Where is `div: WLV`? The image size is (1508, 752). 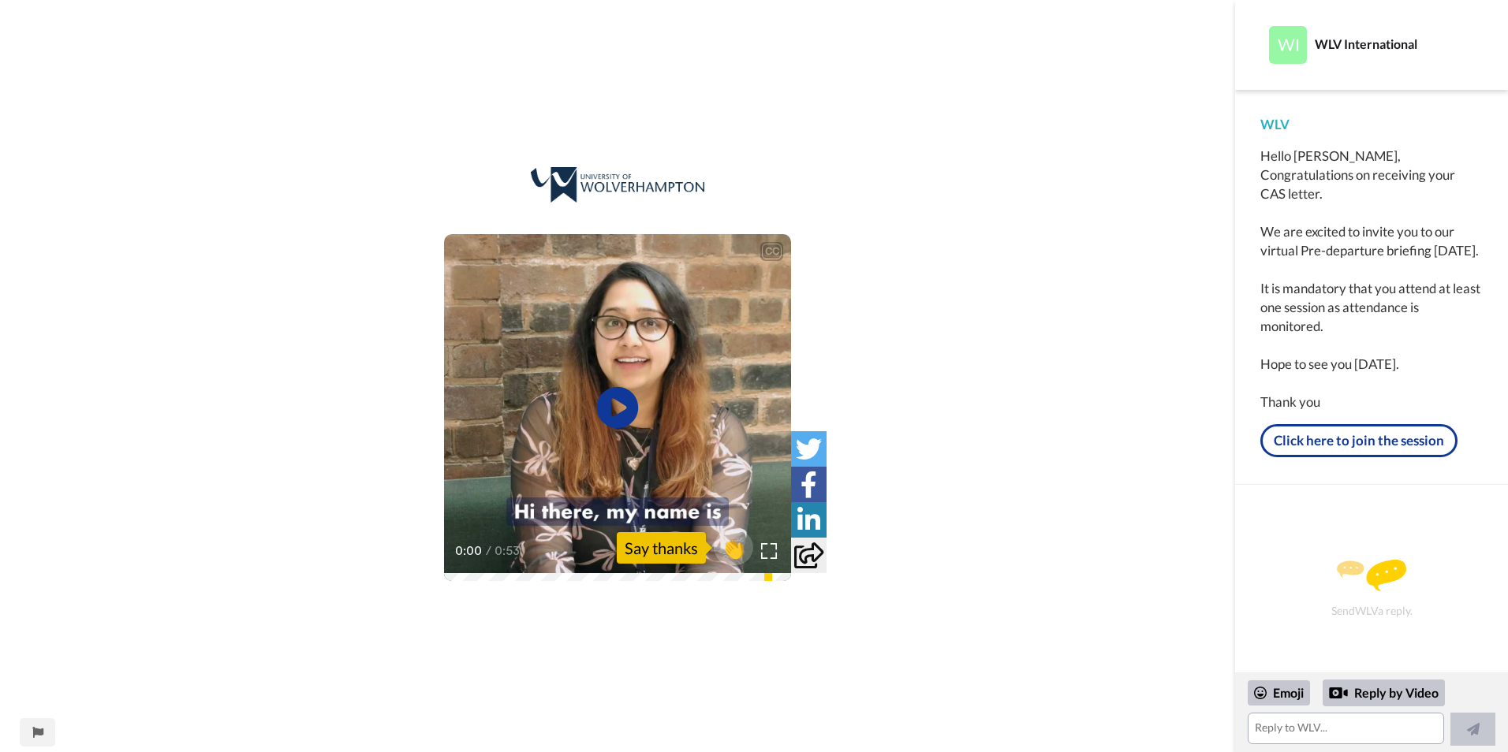 div: WLV is located at coordinates (1371, 125).